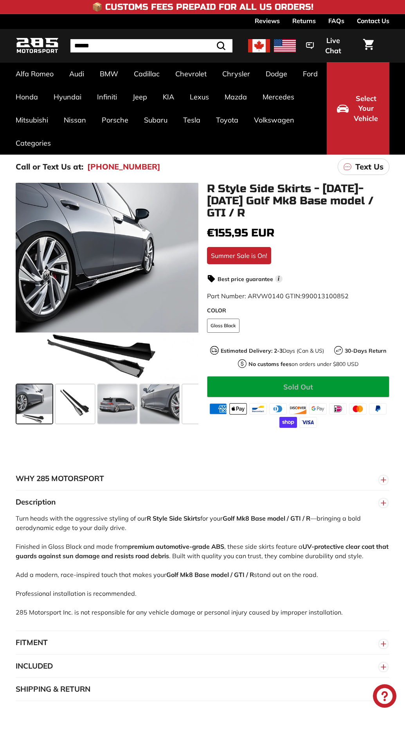 The height and width of the screenshot is (741, 405). What do you see at coordinates (274, 120) in the screenshot?
I see `a: Volkswagen` at bounding box center [274, 120].